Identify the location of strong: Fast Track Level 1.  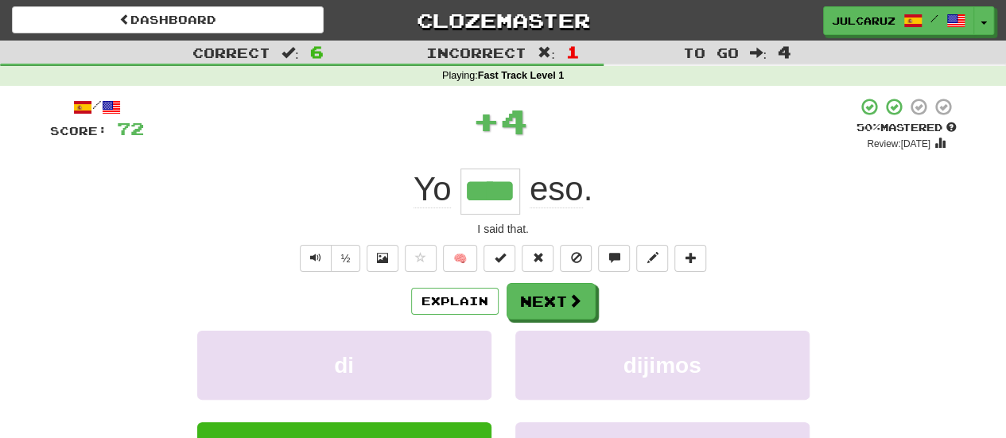
(521, 76).